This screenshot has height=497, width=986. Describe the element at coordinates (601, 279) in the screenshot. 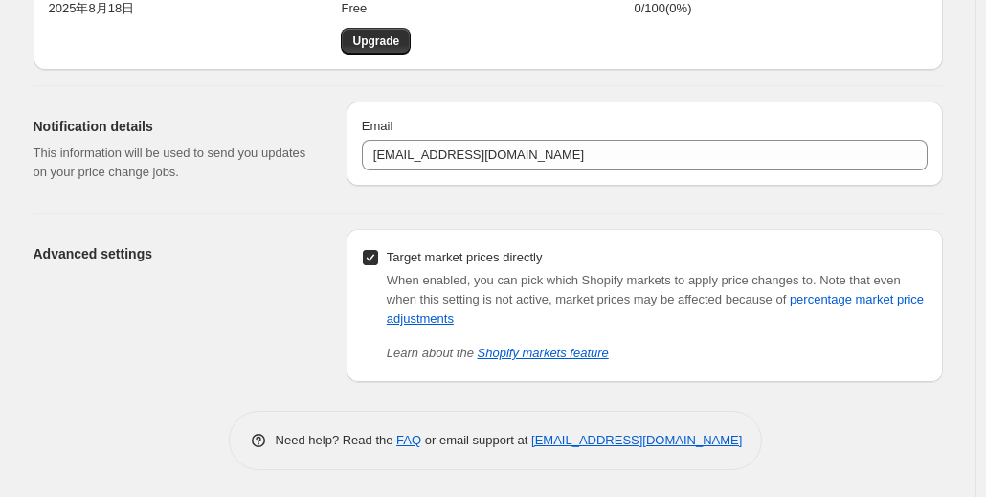

I see `span: When enabled, you can pick which Shopify markets to apply price changes to.` at that location.